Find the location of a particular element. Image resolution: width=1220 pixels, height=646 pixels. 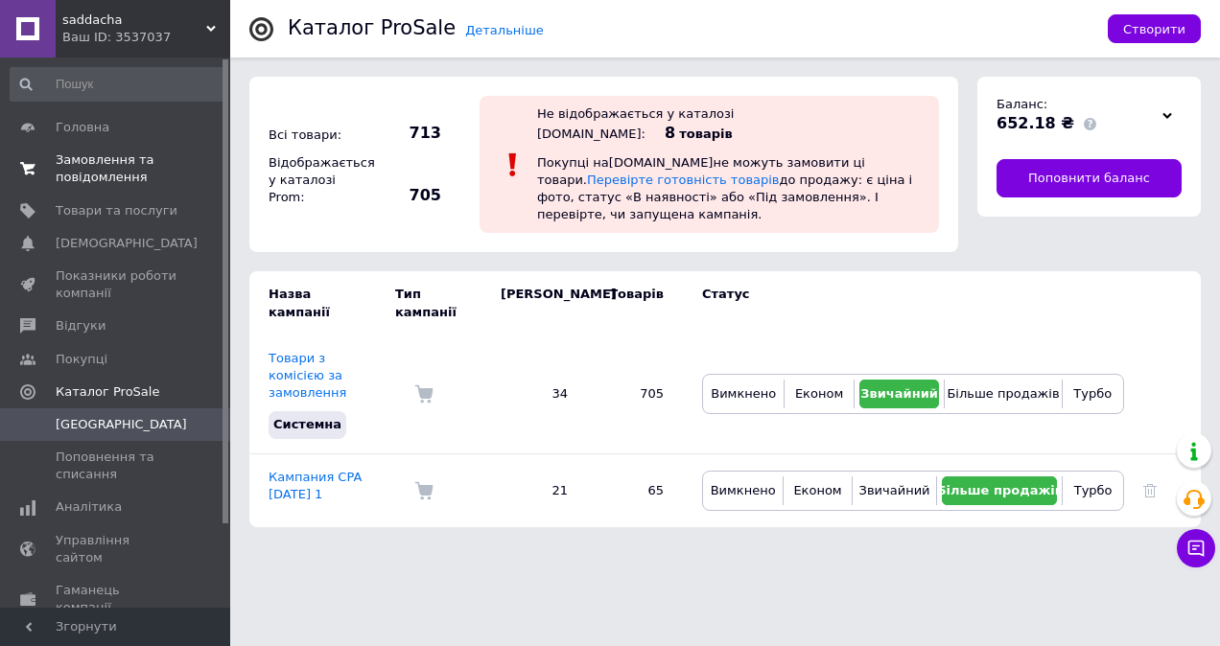

td: 65 is located at coordinates (635, 490).